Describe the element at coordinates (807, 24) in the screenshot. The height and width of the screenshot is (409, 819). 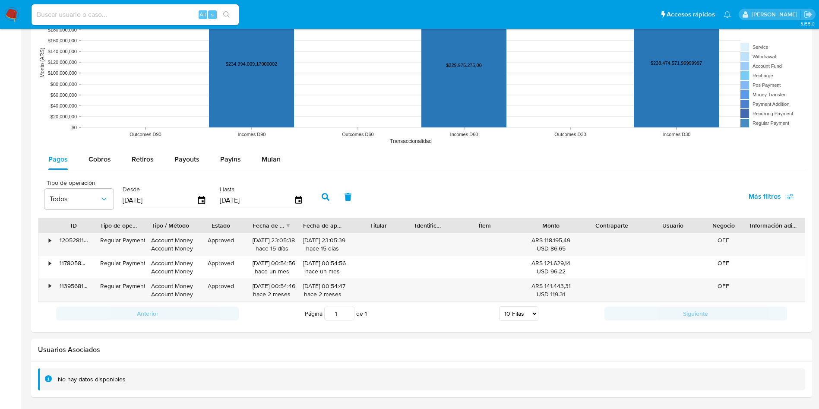
I see `span: 3.155.0` at that location.